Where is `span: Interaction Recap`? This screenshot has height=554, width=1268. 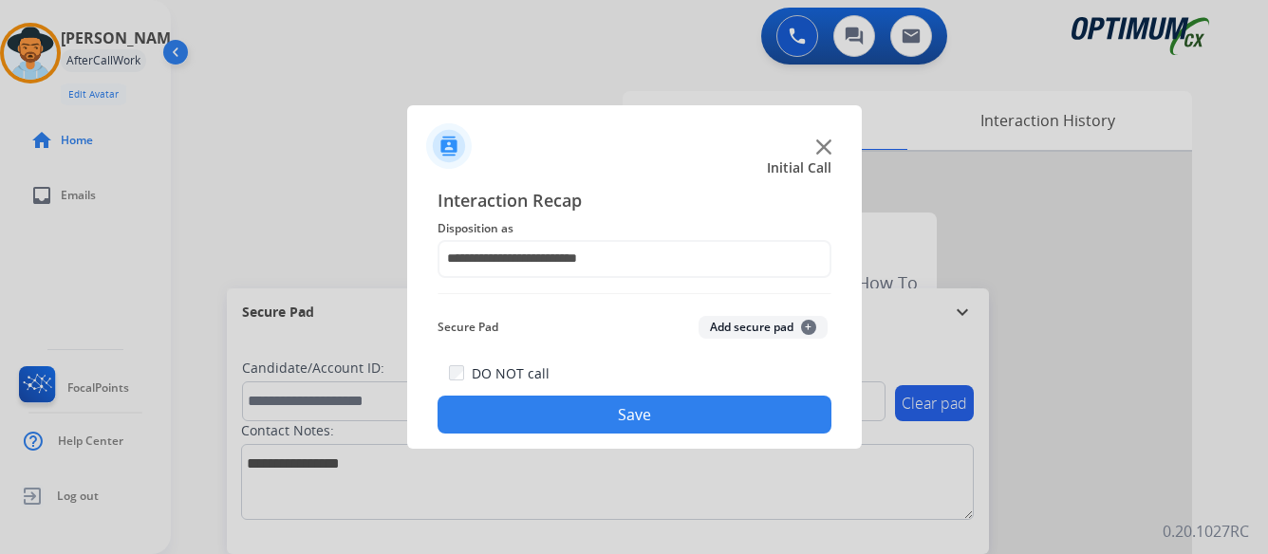
span: Interaction Recap is located at coordinates (634, 202).